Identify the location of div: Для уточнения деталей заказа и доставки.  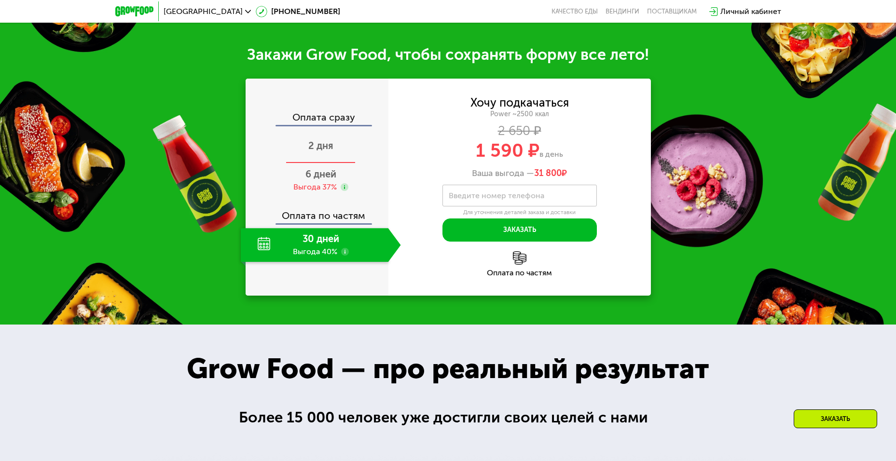
(520, 213).